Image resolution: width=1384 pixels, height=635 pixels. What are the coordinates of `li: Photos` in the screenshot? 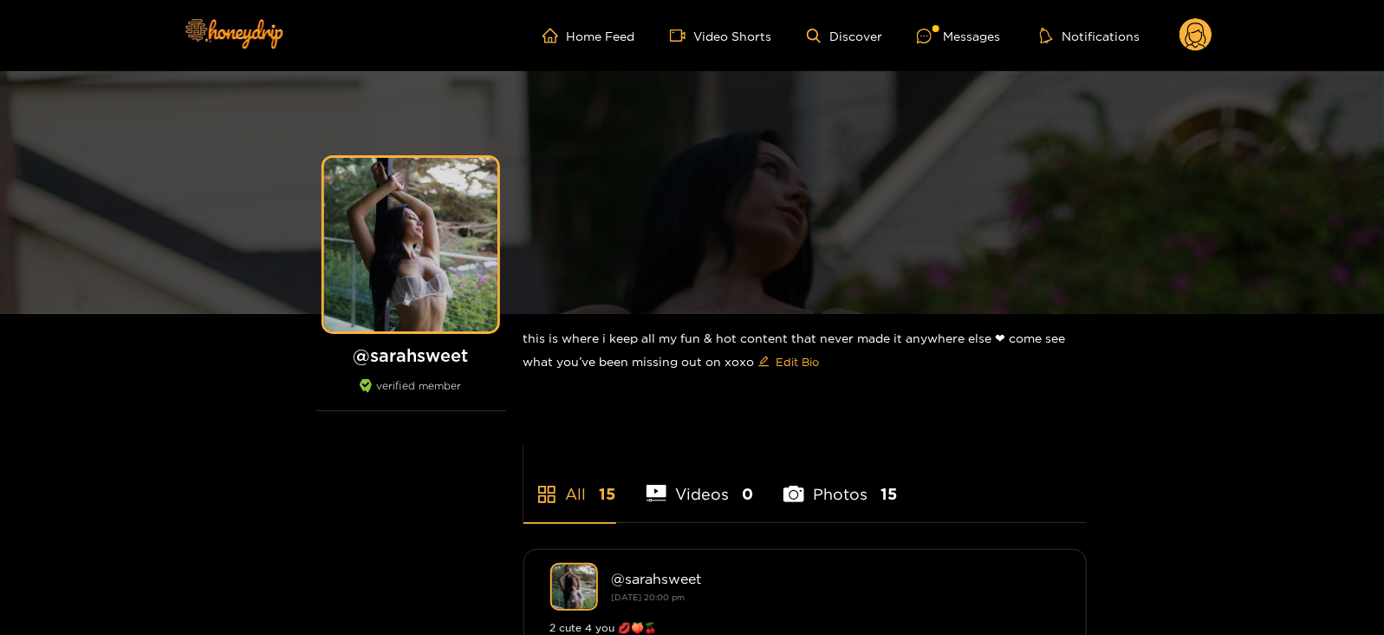 It's located at (840, 483).